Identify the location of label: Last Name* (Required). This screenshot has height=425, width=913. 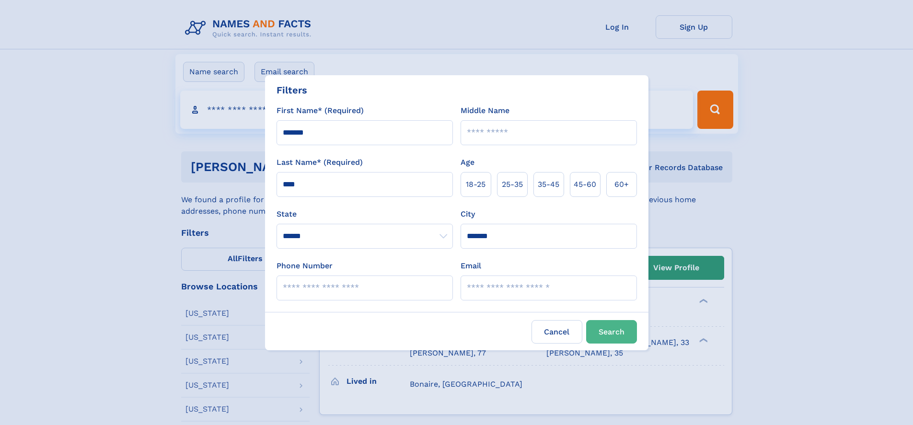
(320, 163).